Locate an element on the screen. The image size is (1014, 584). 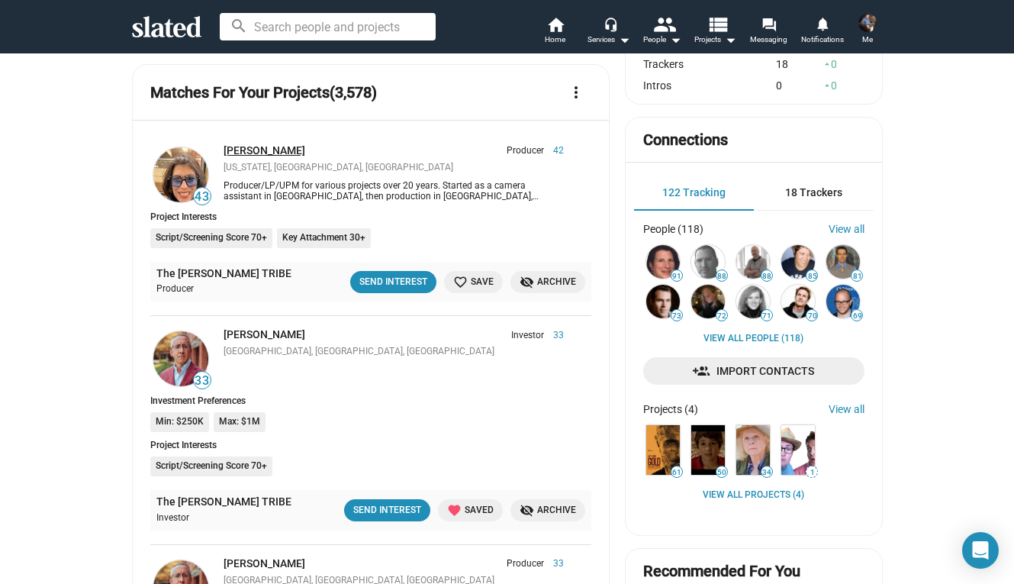
div: Investor is located at coordinates (234, 518).